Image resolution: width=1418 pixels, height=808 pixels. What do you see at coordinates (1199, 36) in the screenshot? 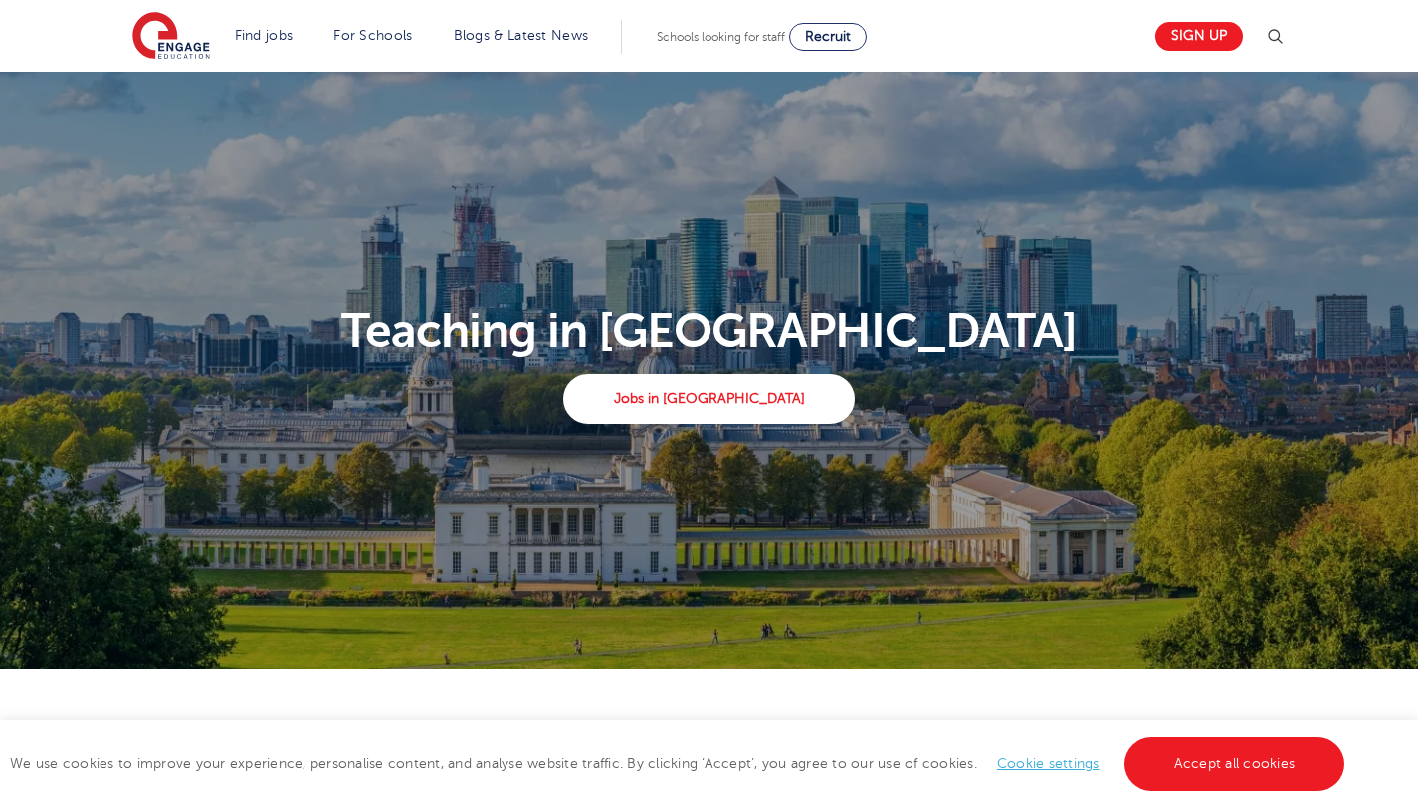
I see `a: Sign up` at bounding box center [1199, 36].